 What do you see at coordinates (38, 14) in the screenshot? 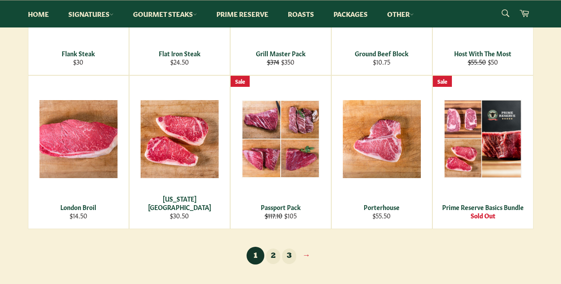
I see `a: Home` at bounding box center [38, 14].